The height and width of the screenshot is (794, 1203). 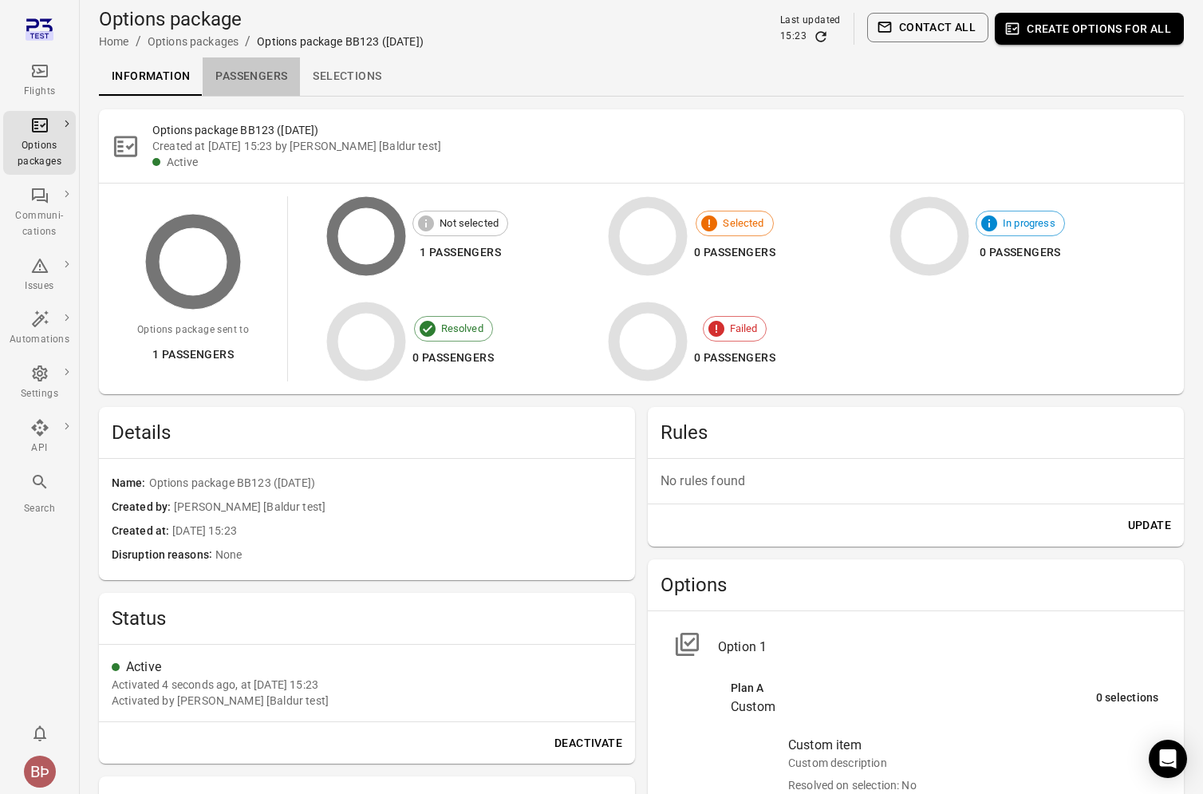 I want to click on h2: Status, so click(x=367, y=618).